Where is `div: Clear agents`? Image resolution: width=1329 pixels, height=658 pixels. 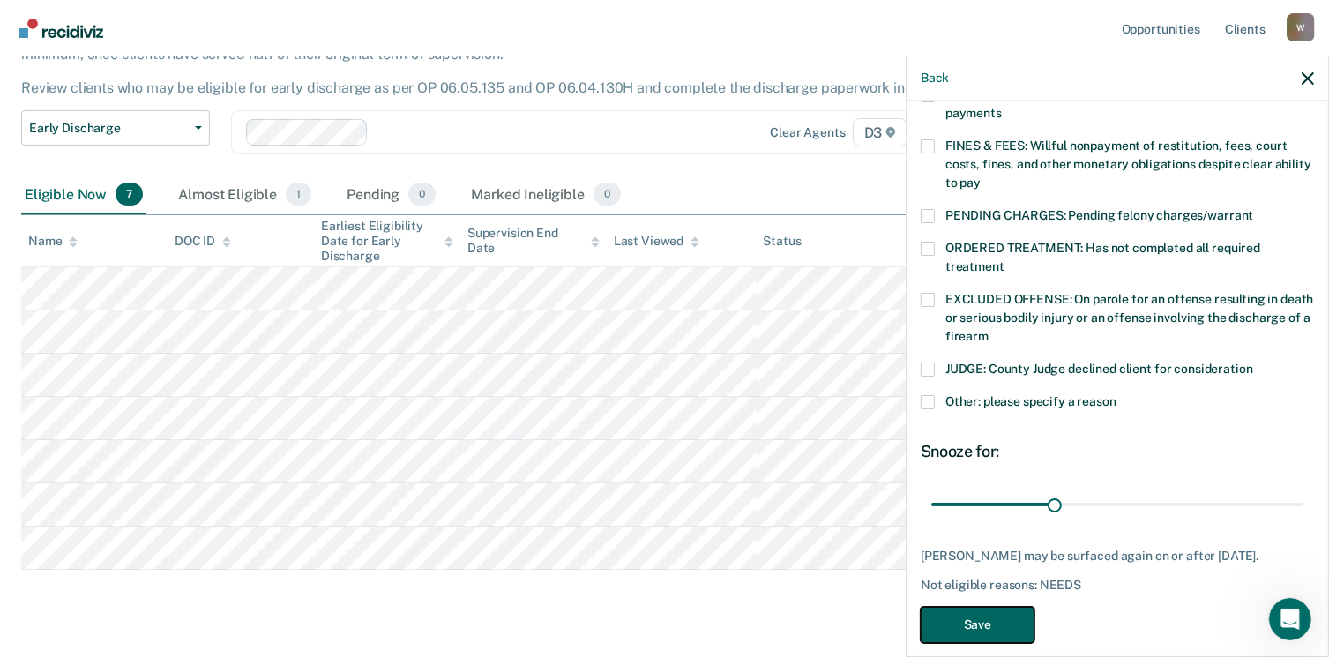 div: Clear agents is located at coordinates (807, 132).